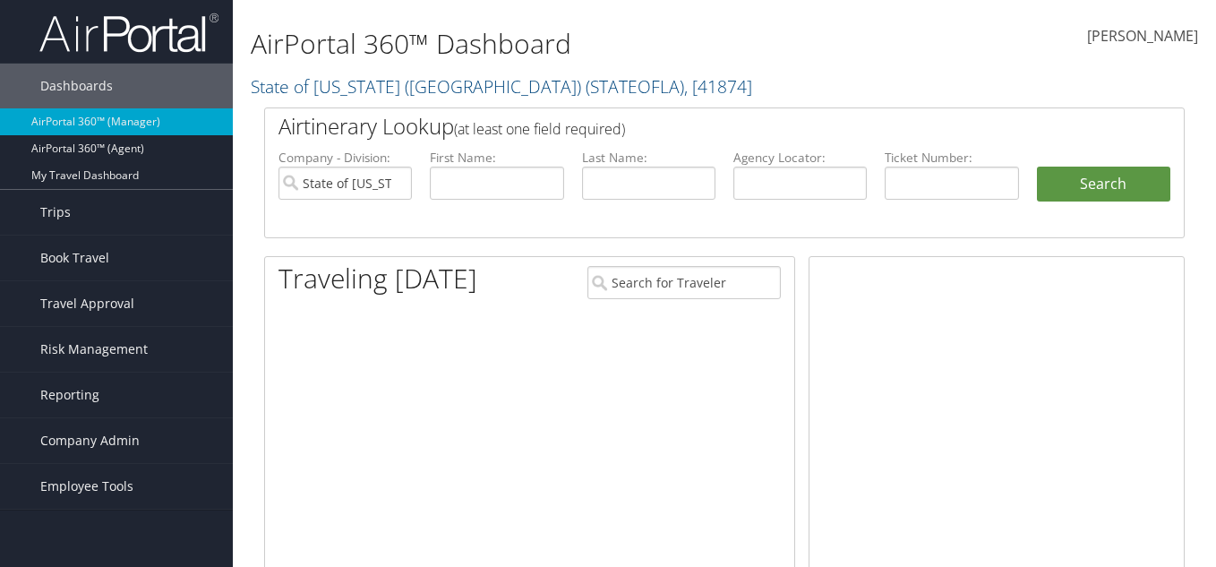 The height and width of the screenshot is (567, 1216). Describe the element at coordinates (648, 158) in the screenshot. I see `label: Last Name:` at that location.